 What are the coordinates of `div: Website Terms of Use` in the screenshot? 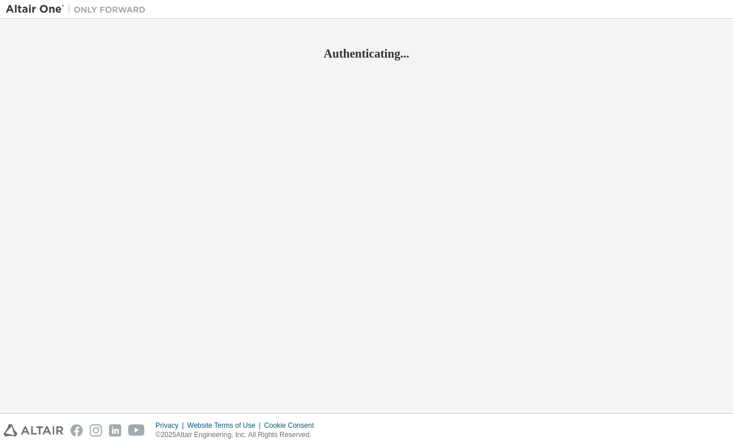 It's located at (225, 426).